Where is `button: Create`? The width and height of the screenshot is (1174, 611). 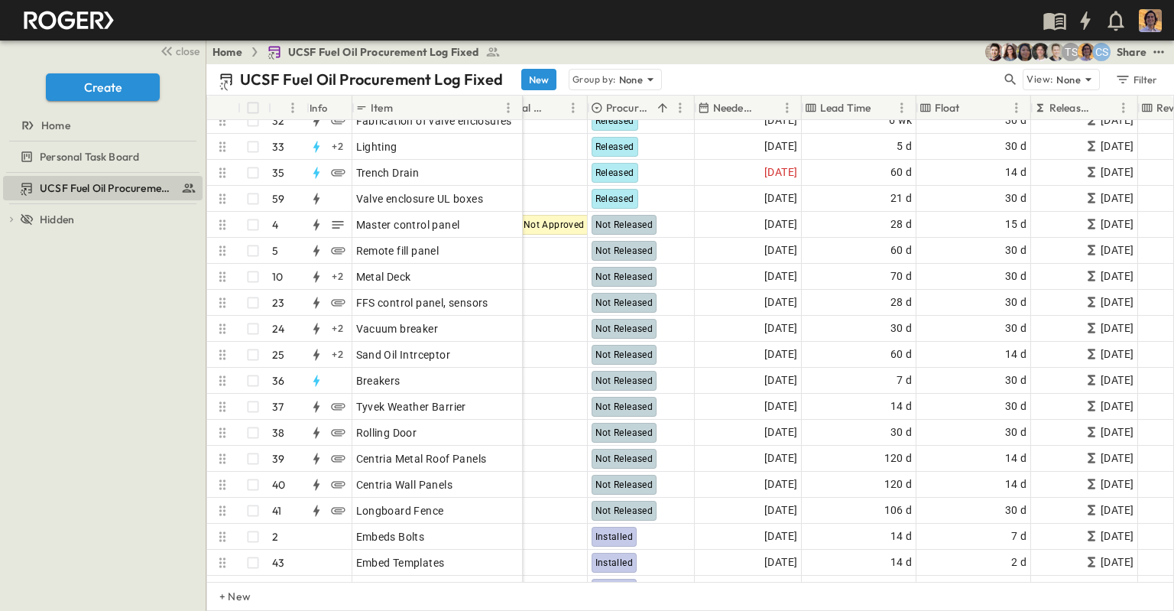 button: Create is located at coordinates (102, 87).